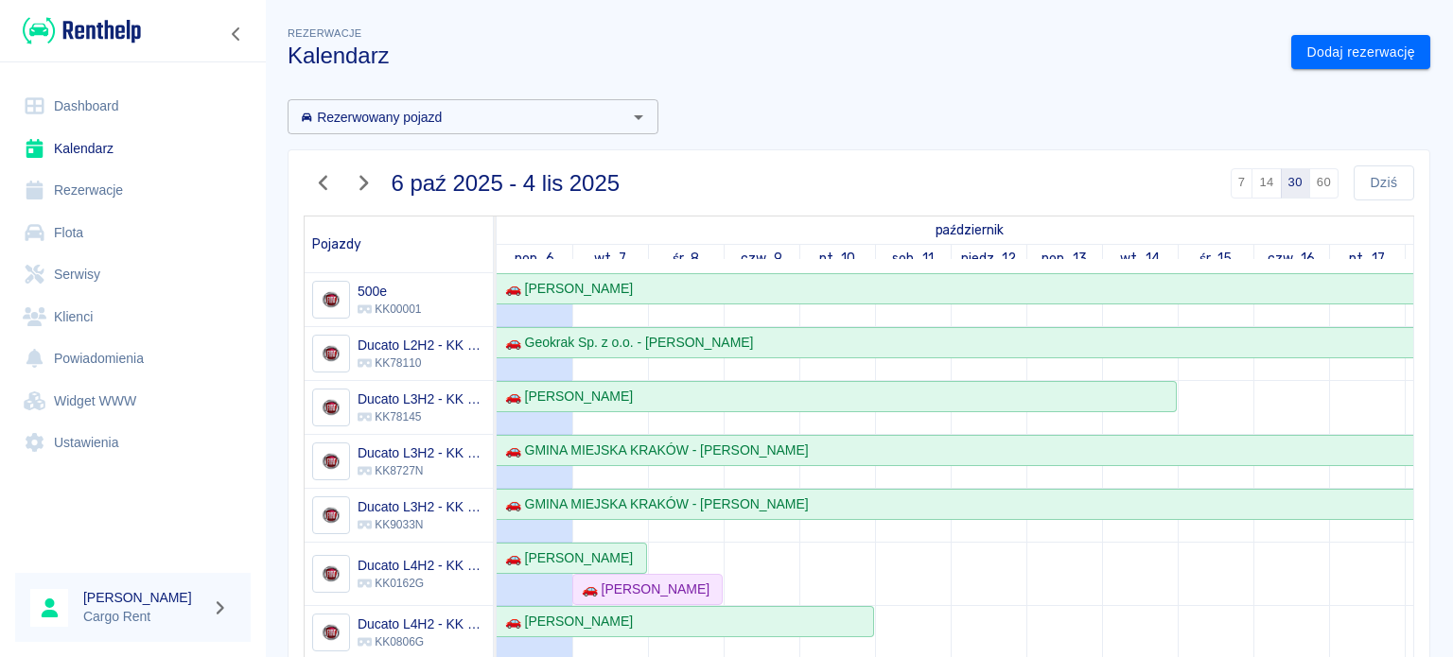 Image resolution: width=1453 pixels, height=657 pixels. I want to click on button: Otwórz, so click(638, 117).